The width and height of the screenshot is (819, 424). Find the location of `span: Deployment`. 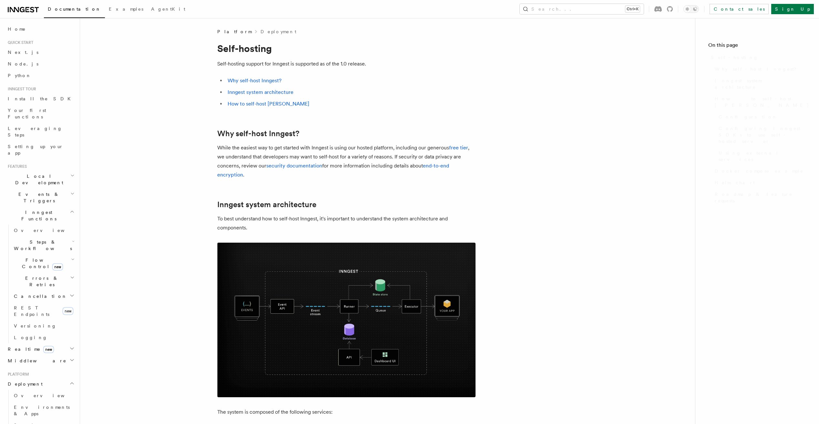

span: Deployment is located at coordinates (24, 384).